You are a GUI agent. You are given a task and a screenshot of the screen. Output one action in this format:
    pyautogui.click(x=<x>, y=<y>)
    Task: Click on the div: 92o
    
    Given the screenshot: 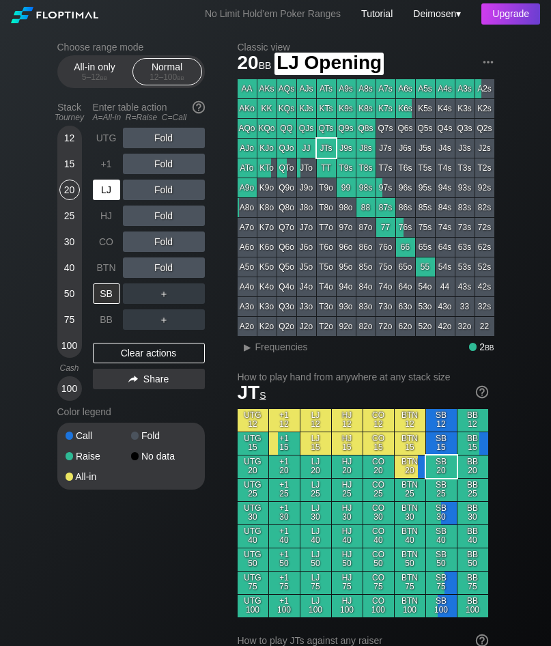 What is the action you would take?
    pyautogui.click(x=346, y=327)
    